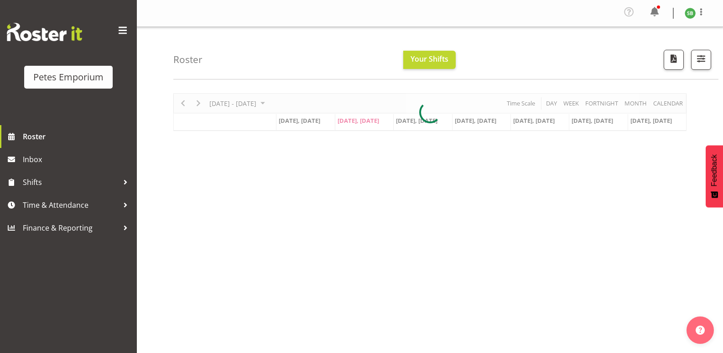 The image size is (723, 353). Describe the element at coordinates (78, 159) in the screenshot. I see `span: Inbox` at that location.